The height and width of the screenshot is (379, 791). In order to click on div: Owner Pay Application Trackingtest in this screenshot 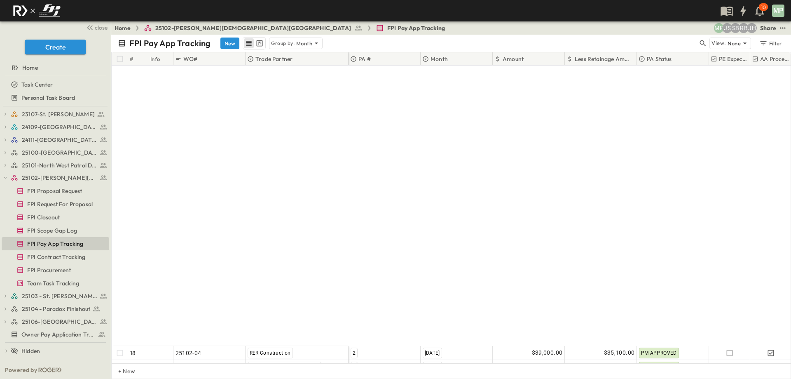, I will do `click(55, 334)`.